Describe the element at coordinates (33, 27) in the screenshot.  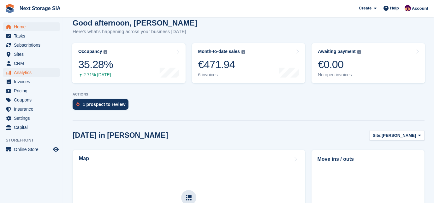
I see `span: Home` at that location.